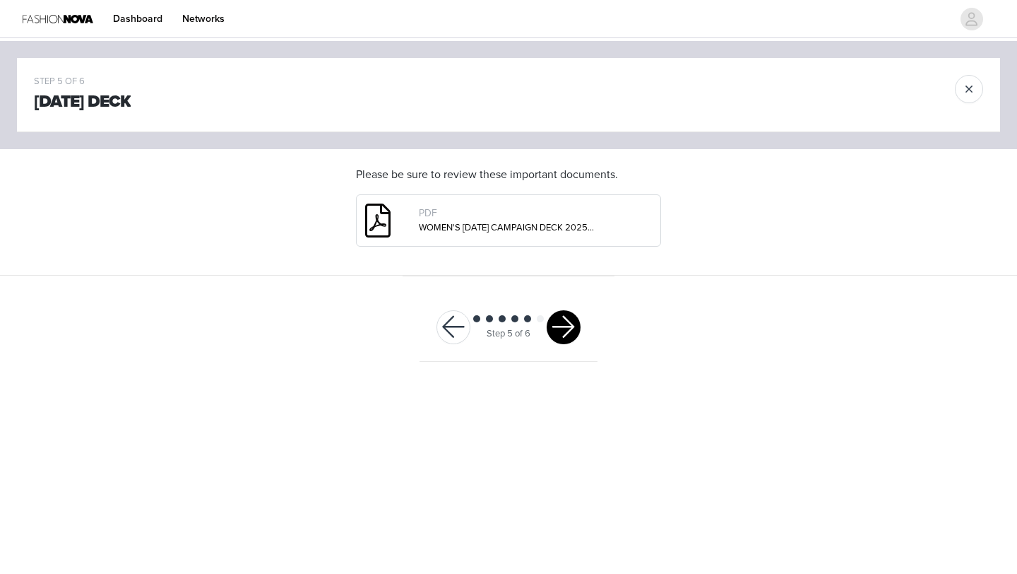 The width and height of the screenshot is (1017, 574). I want to click on div: avatar, so click(972, 19).